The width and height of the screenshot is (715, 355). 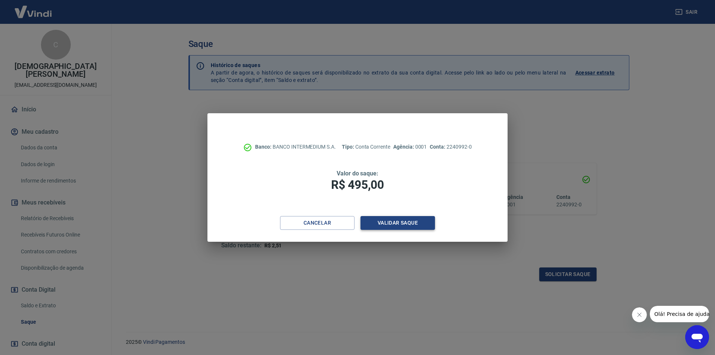 What do you see at coordinates (357, 185) in the screenshot?
I see `span: R$ 495,00` at bounding box center [357, 185].